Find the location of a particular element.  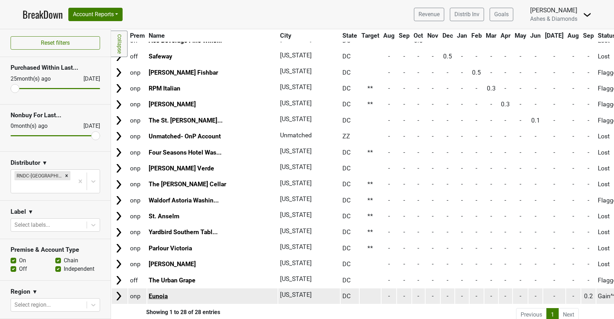

a: Eunoia is located at coordinates (158, 296).